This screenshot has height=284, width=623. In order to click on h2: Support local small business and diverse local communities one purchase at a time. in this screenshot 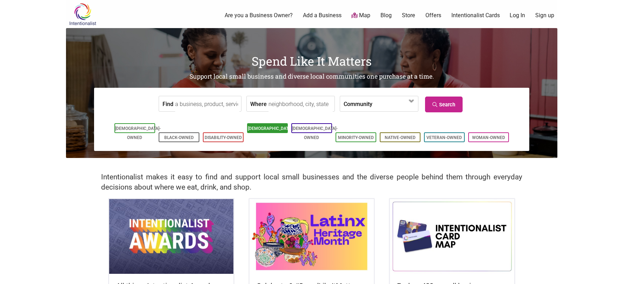, I will do `click(312, 77)`.